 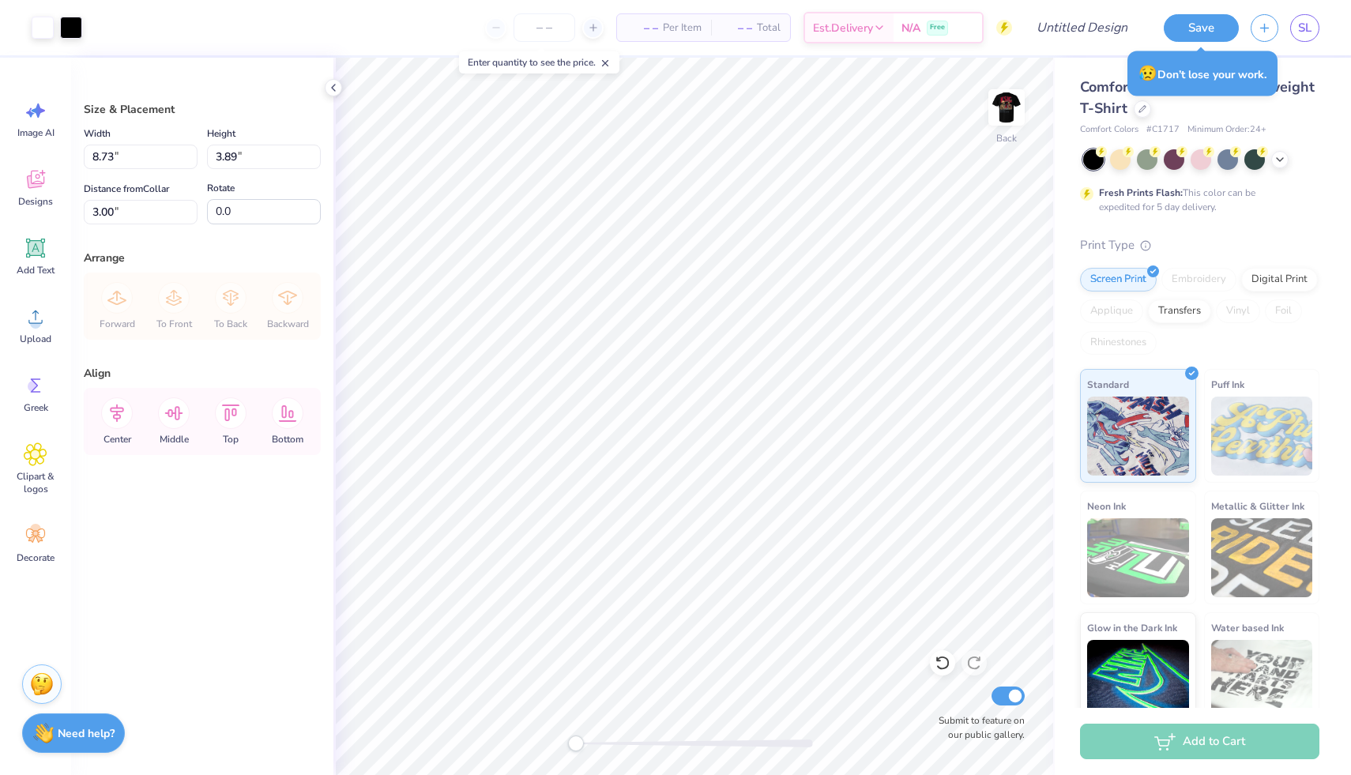 What do you see at coordinates (1261, 436) in the screenshot?
I see `img: Puff Ink` at bounding box center [1261, 436].